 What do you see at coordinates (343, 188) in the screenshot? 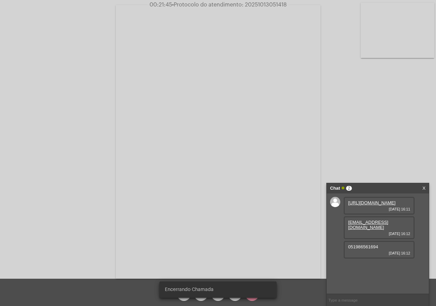
I see `span: Online` at bounding box center [343, 188].